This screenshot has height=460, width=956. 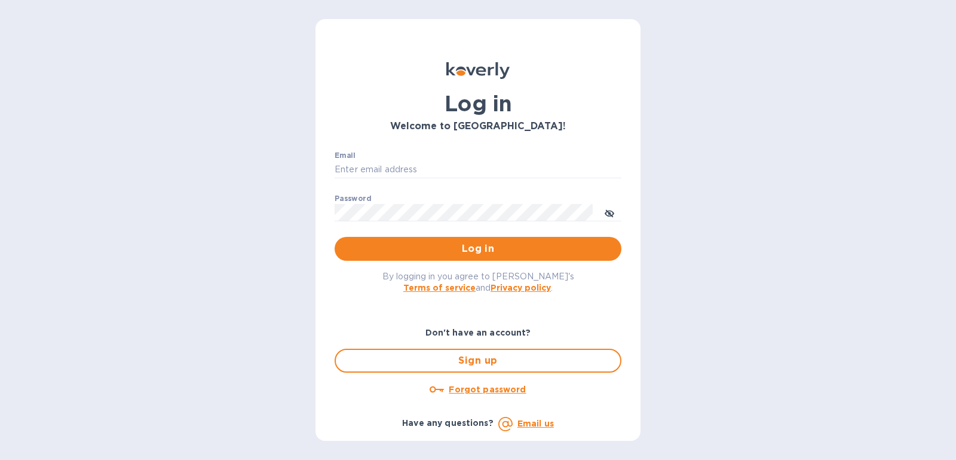 I want to click on span: Log in, so click(x=478, y=249).